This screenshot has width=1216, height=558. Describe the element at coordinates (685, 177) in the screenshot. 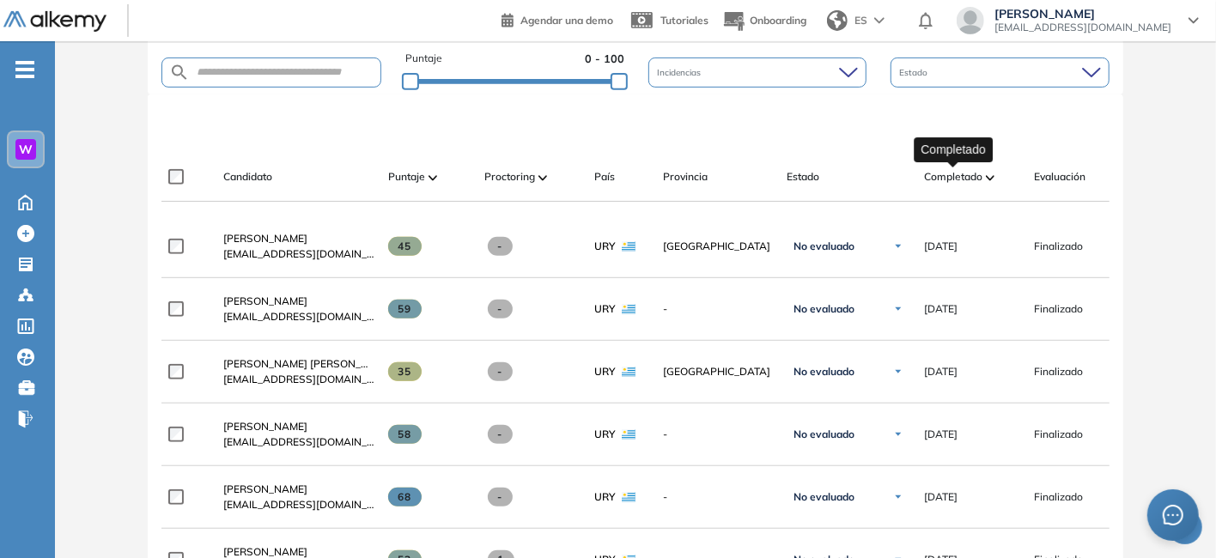

I see `span: Provincia` at that location.